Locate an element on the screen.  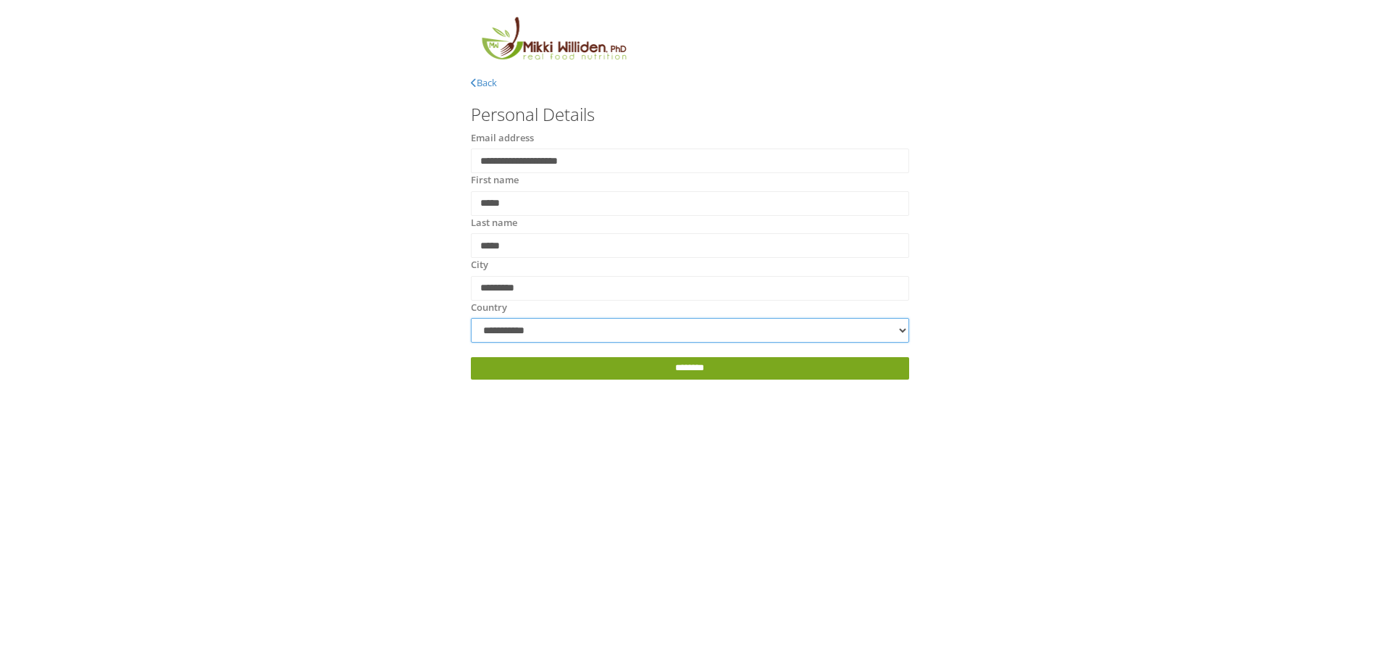
label: Country is located at coordinates (489, 308).